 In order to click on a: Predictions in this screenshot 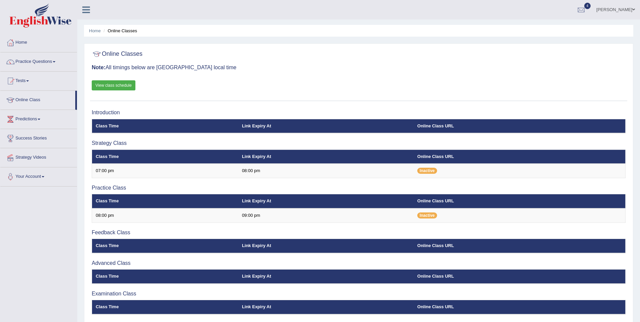, I will do `click(39, 118)`.